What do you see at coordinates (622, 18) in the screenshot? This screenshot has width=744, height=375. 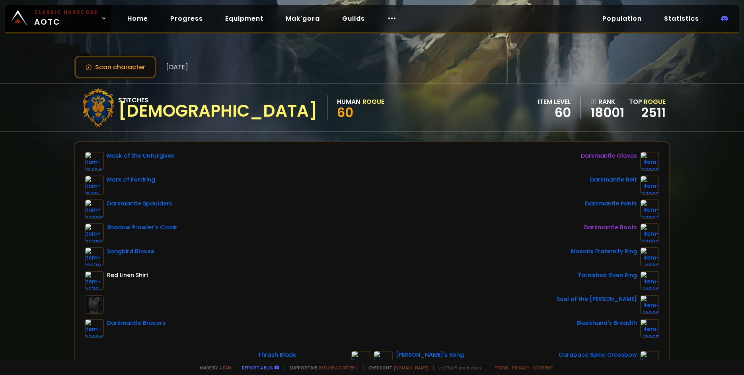 I see `a: Population` at bounding box center [622, 18].